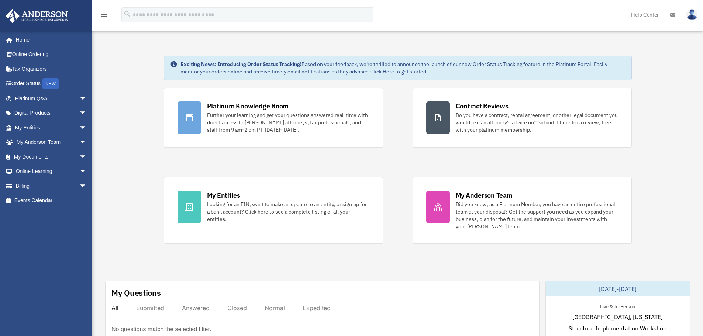  I want to click on a: Platinum Knowledge Room Further your learning and get your questions answered real-time with dire..., so click(273, 118).